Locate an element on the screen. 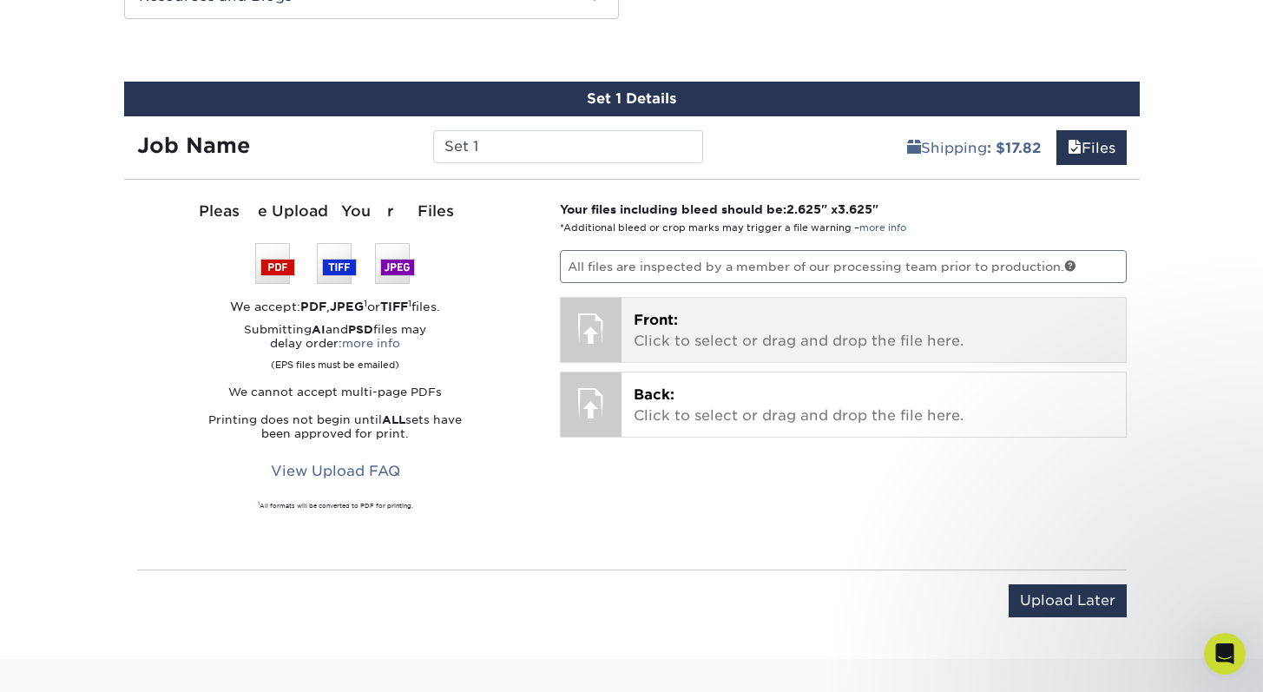 The width and height of the screenshot is (1263, 692). strong: JPEG is located at coordinates (346, 307).